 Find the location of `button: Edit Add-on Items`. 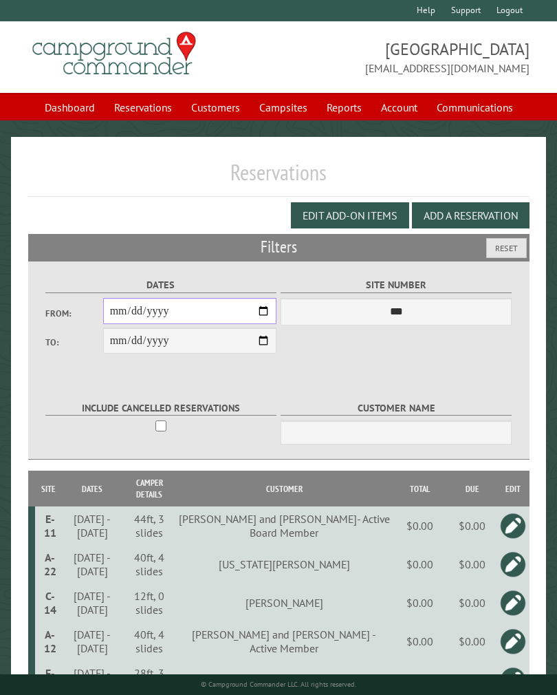

button: Edit Add-on Items is located at coordinates (350, 215).